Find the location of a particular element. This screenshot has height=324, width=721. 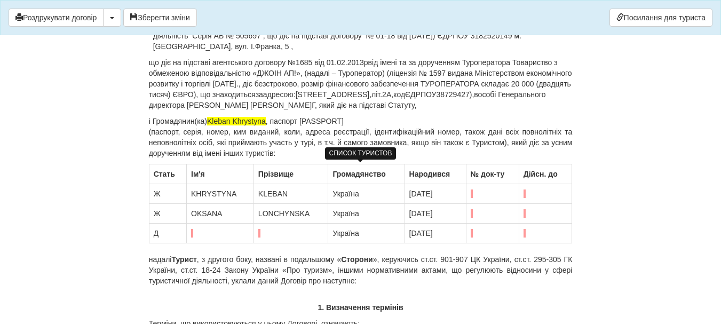

b: Сторони is located at coordinates (357, 259).